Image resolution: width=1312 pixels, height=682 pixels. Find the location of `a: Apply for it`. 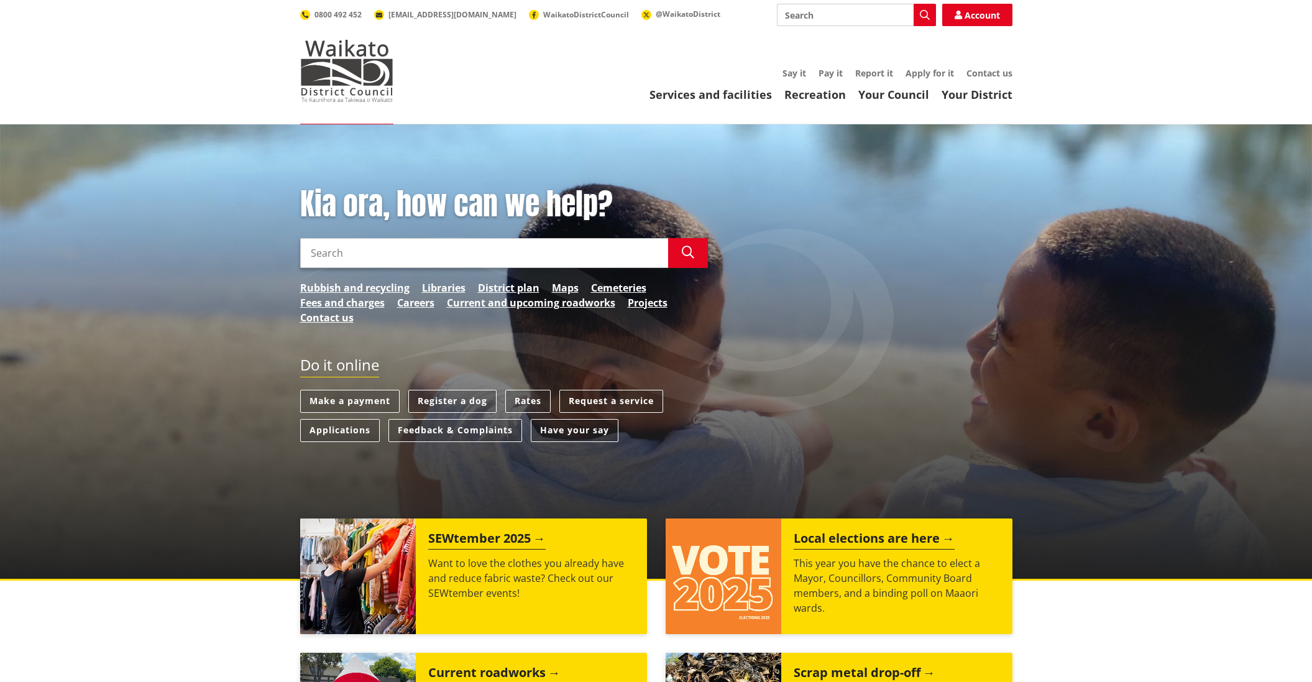

a: Apply for it is located at coordinates (930, 73).